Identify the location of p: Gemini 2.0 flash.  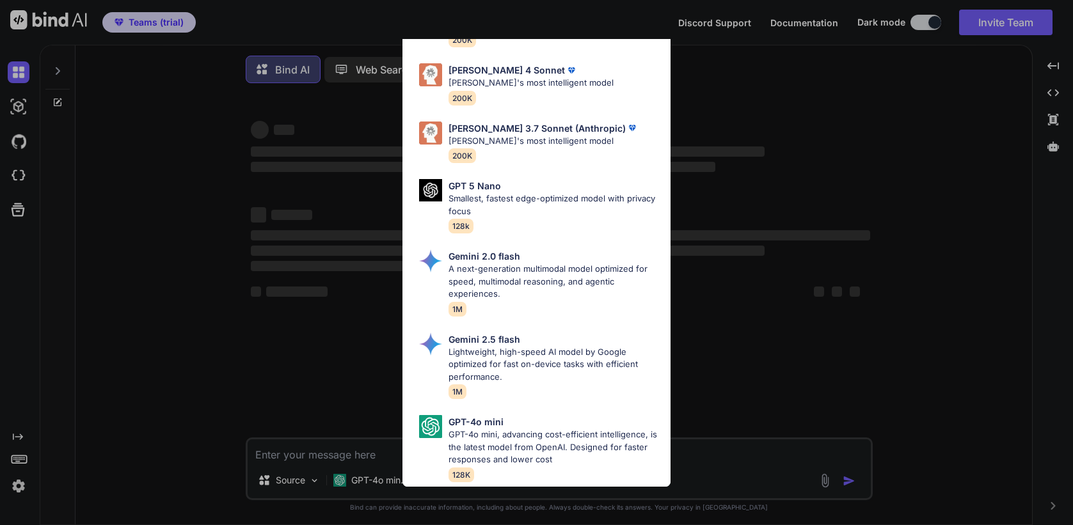
(484, 256).